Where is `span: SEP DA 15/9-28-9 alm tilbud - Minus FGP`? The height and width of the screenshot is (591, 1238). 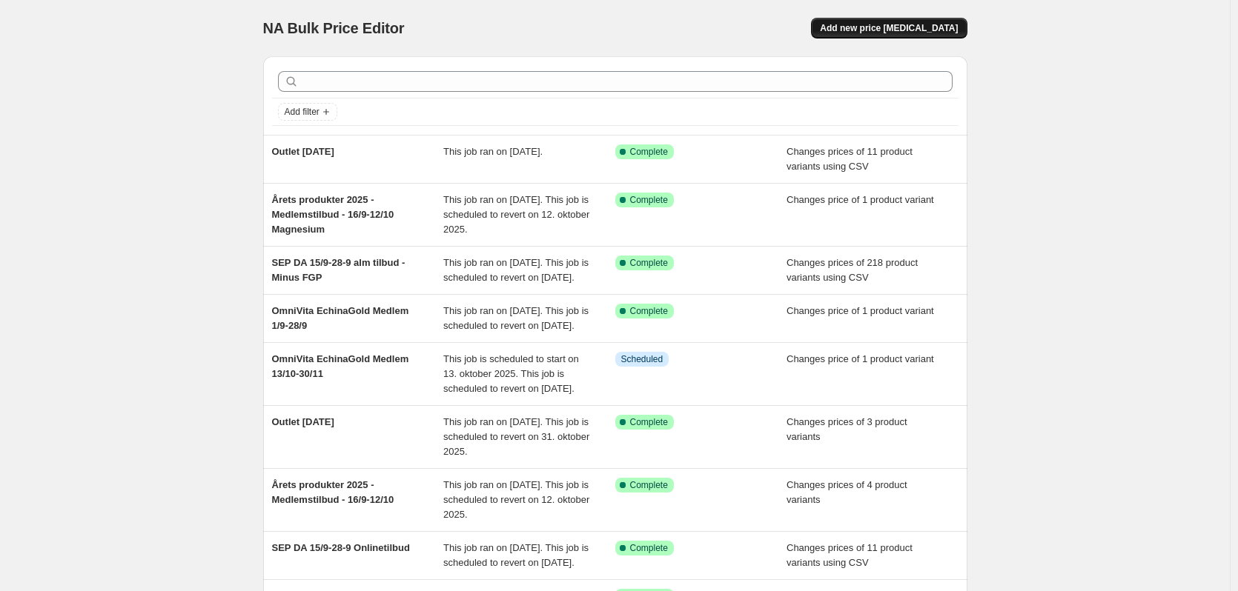 span: SEP DA 15/9-28-9 alm tilbud - Minus FGP is located at coordinates (339, 270).